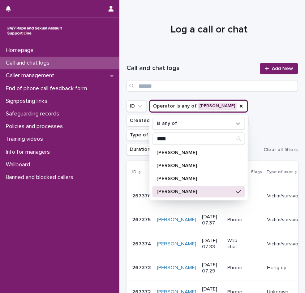  Describe the element at coordinates (29, 63) in the screenshot. I see `p: Call and chat logs` at that location.